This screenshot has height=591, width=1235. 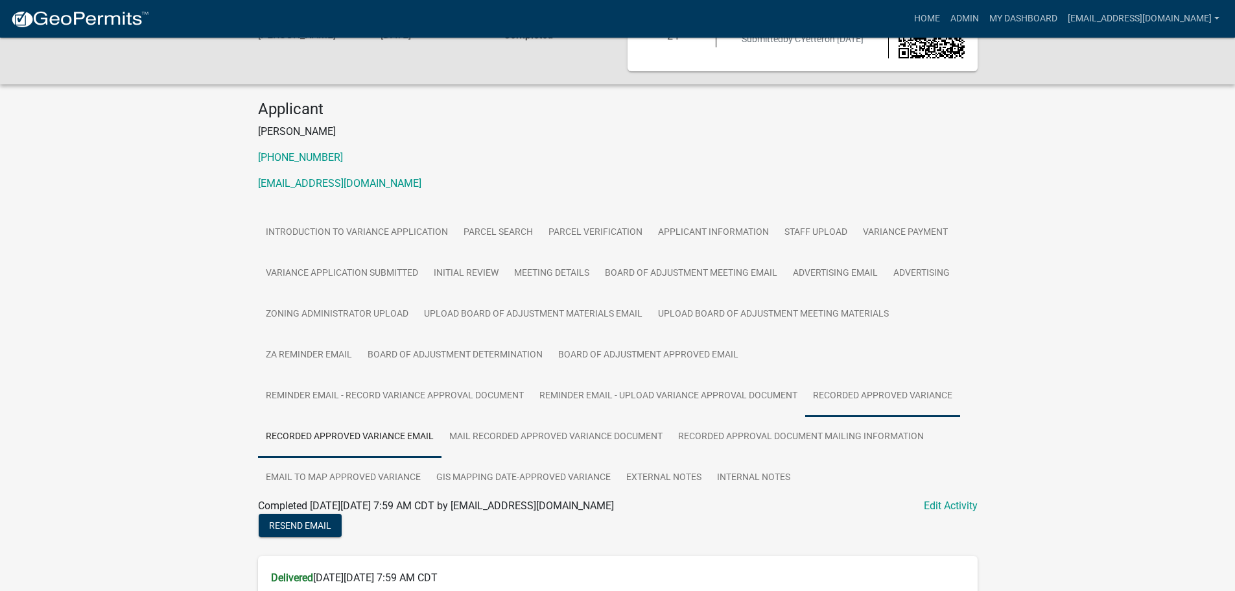 I want to click on a: Applicant Information, so click(x=713, y=233).